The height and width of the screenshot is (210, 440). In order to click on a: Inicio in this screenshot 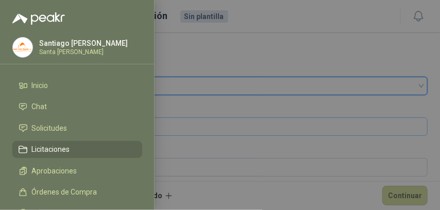, I will do `click(77, 85)`.